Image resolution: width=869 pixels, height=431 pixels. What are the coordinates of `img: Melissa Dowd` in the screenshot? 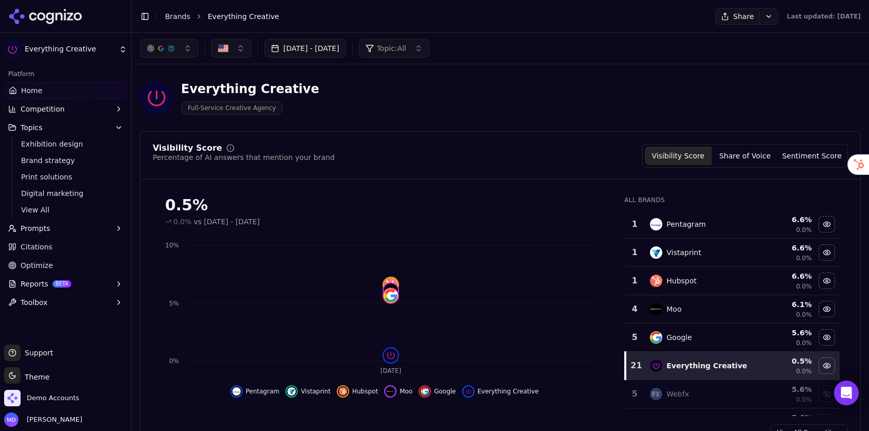 It's located at (11, 420).